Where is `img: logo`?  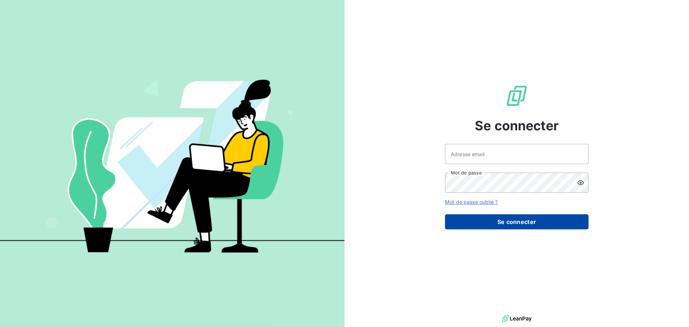 img: logo is located at coordinates (517, 319).